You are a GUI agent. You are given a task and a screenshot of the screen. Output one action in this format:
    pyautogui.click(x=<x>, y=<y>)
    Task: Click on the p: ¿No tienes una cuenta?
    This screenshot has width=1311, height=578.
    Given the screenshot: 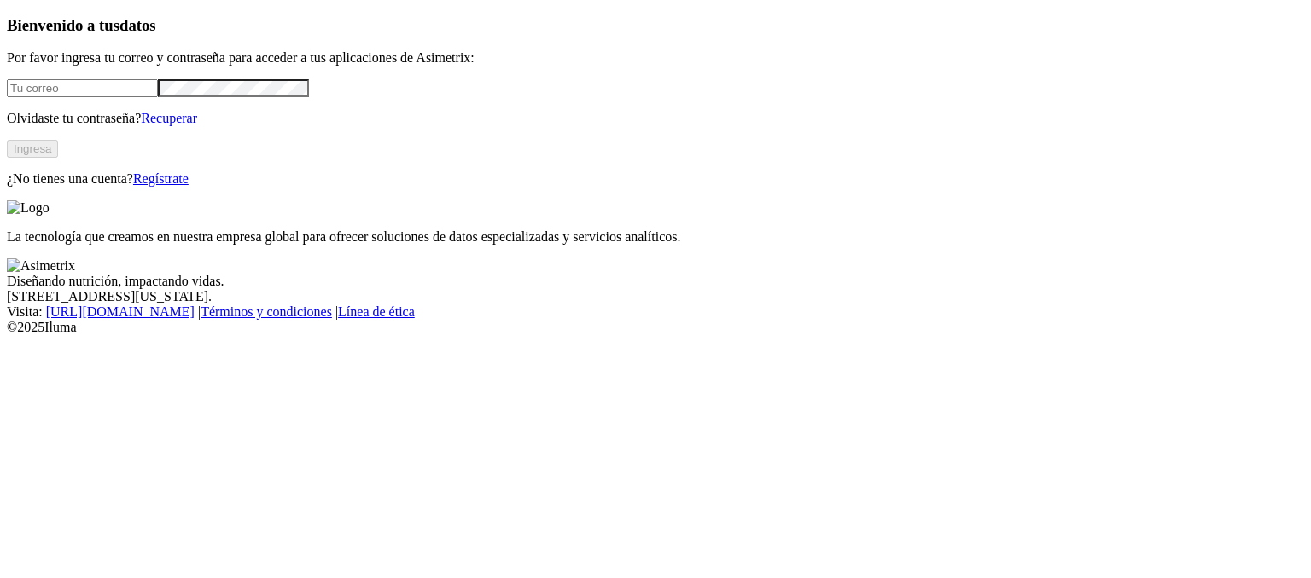 What is the action you would take?
    pyautogui.click(x=655, y=179)
    